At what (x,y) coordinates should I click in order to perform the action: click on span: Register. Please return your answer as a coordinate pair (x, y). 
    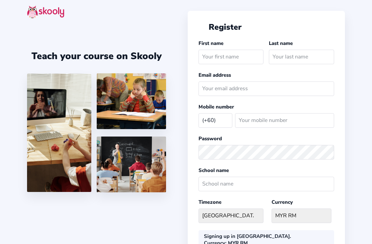
    Looking at the image, I should click on (225, 27).